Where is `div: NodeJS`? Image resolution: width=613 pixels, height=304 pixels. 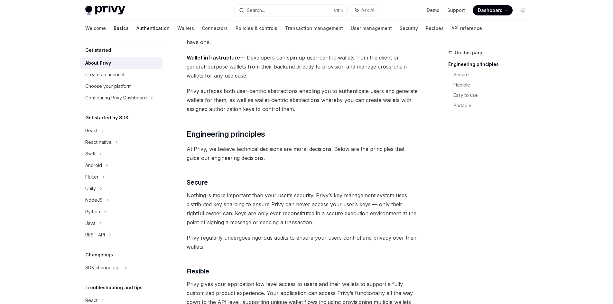 div: NodeJS is located at coordinates (94, 200).